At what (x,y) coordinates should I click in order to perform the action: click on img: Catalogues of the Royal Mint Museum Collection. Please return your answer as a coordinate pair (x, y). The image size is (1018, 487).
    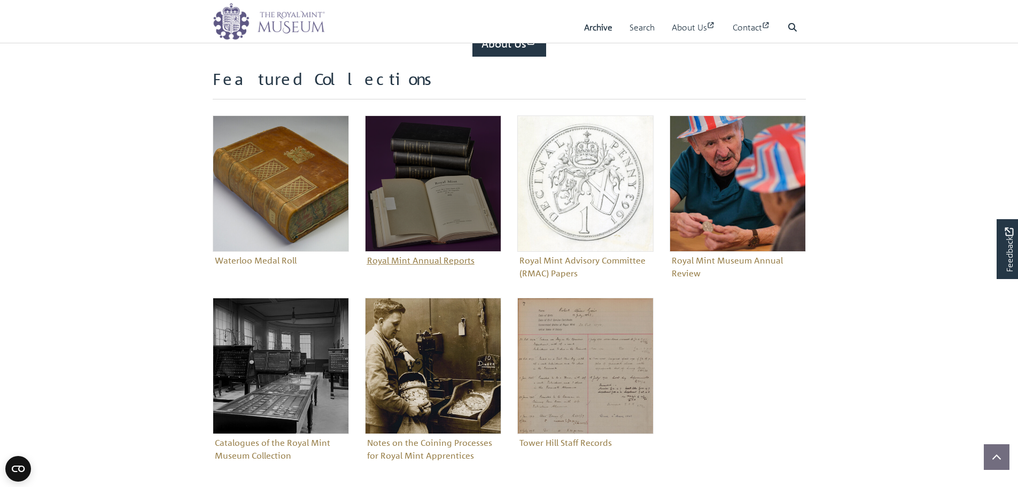
    Looking at the image, I should click on (281, 365).